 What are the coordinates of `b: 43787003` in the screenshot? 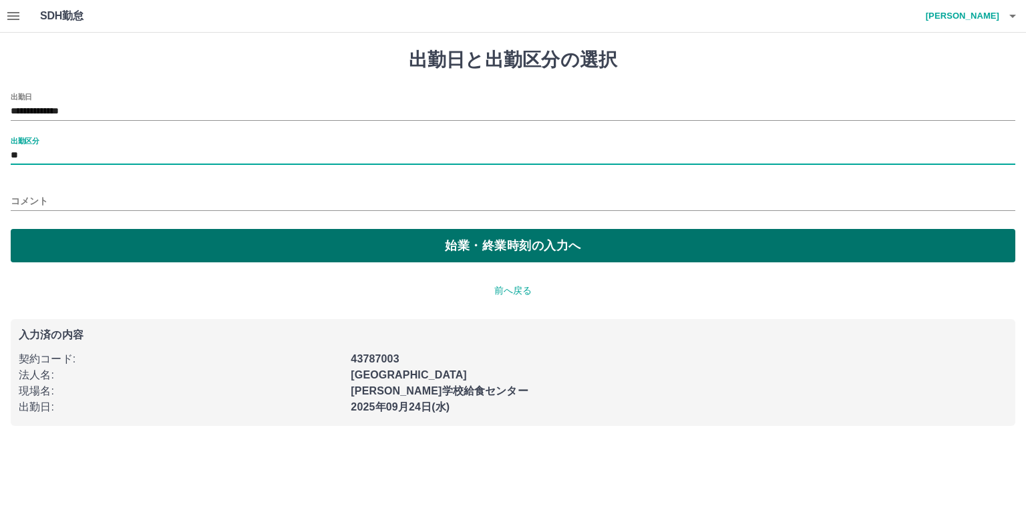 It's located at (375, 359).